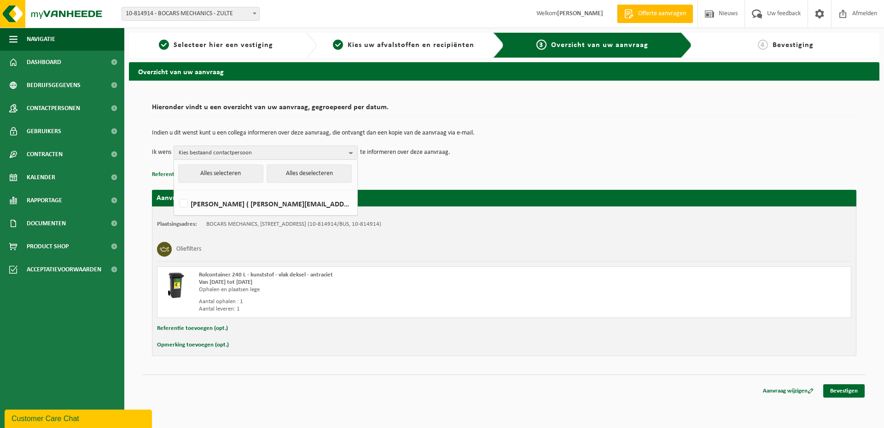  What do you see at coordinates (64, 269) in the screenshot?
I see `span: Acceptatievoorwaarden` at bounding box center [64, 269].